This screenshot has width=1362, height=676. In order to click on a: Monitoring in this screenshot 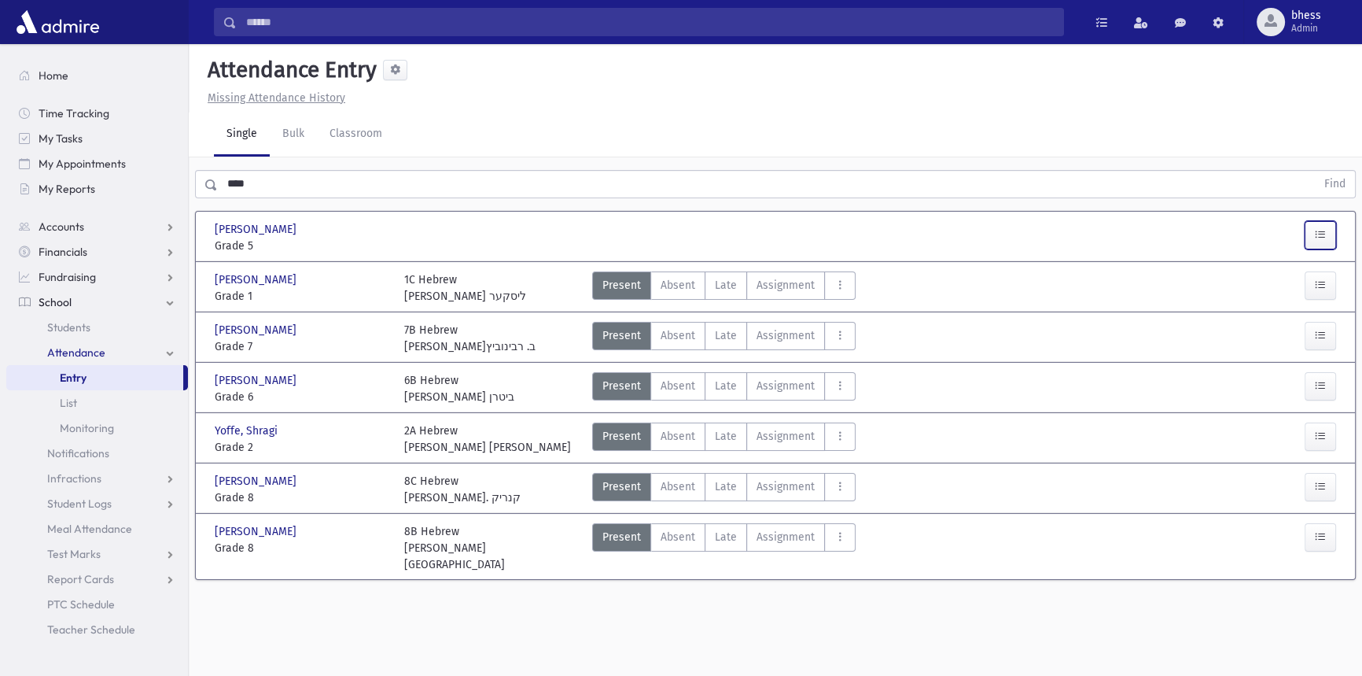, I will do `click(97, 428)`.